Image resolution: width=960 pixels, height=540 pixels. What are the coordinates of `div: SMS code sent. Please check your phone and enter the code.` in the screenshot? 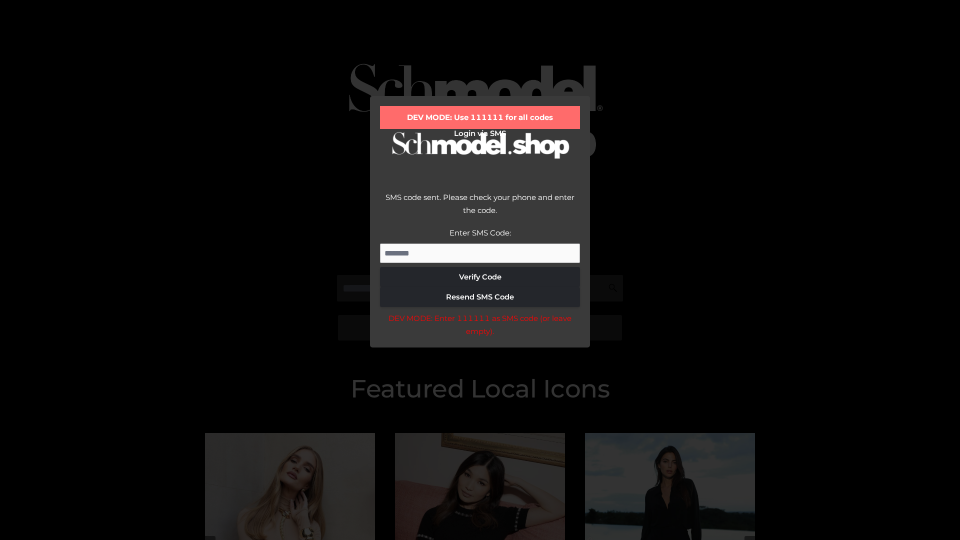 It's located at (480, 209).